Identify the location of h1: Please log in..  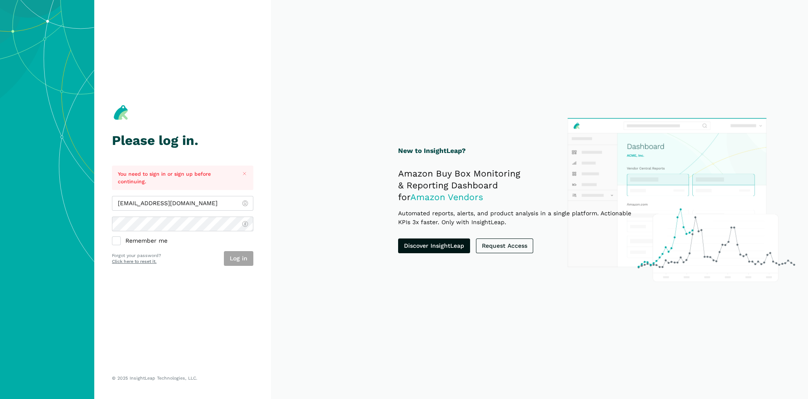
(183, 140).